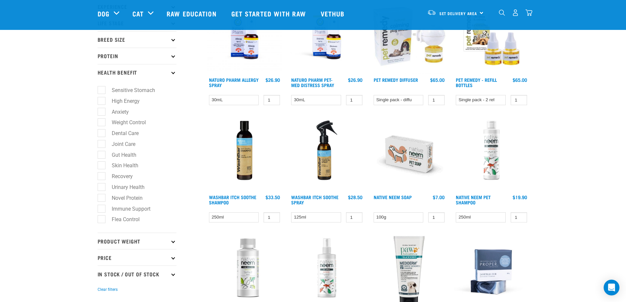  I want to click on a: Pet Remedy - Refill Bottles, so click(476, 82).